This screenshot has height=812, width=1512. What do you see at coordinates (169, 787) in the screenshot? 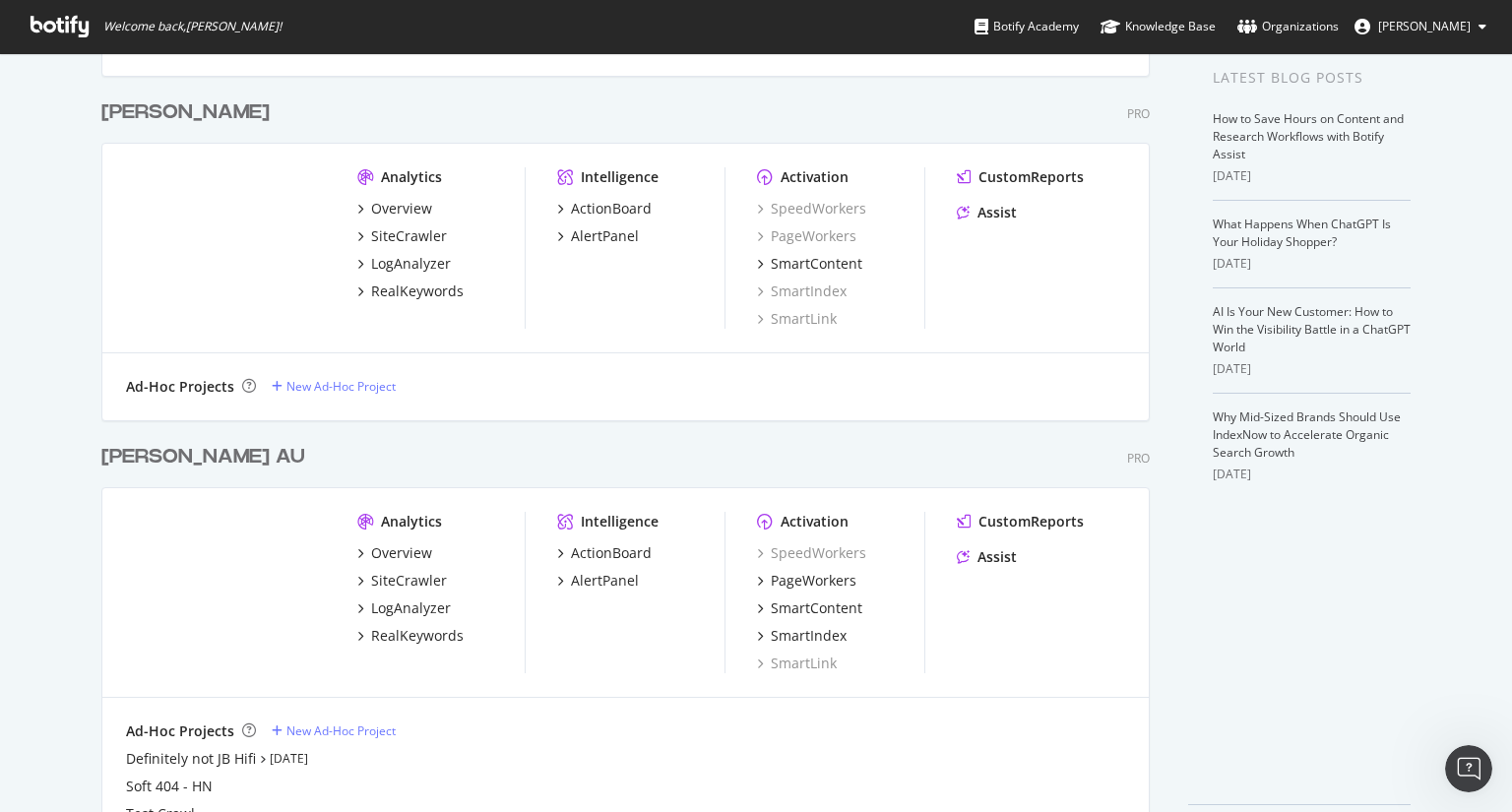
I see `div: Soft 404 - HN` at bounding box center [169, 787].